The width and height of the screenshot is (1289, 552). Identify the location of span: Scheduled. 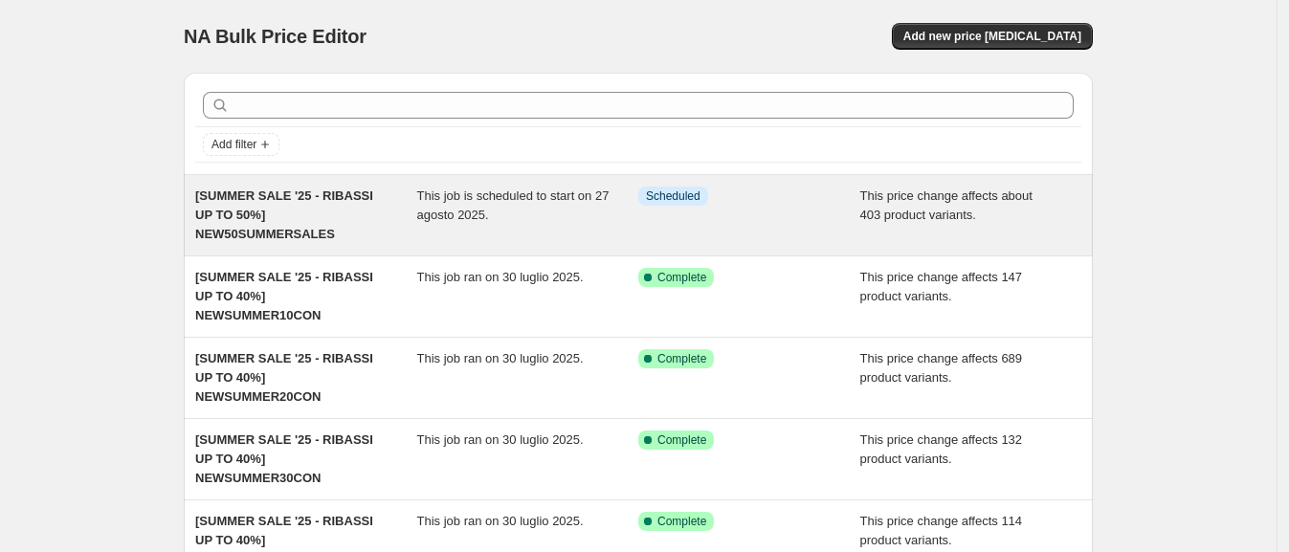
(673, 196).